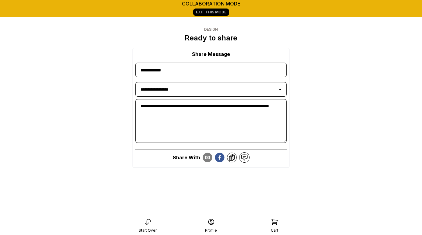 The image size is (422, 235). What do you see at coordinates (211, 231) in the screenshot?
I see `div: Profile` at bounding box center [211, 231].